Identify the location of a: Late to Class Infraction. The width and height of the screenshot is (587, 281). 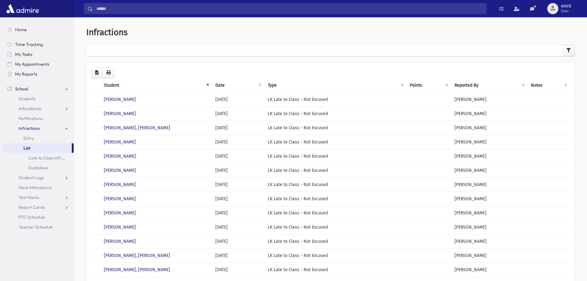
(38, 158).